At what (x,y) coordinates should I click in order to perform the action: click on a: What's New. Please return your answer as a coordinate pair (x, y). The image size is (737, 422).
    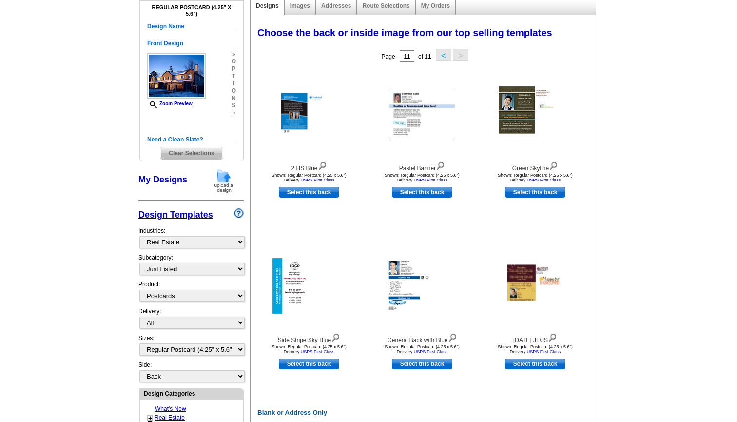
    Looking at the image, I should click on (171, 408).